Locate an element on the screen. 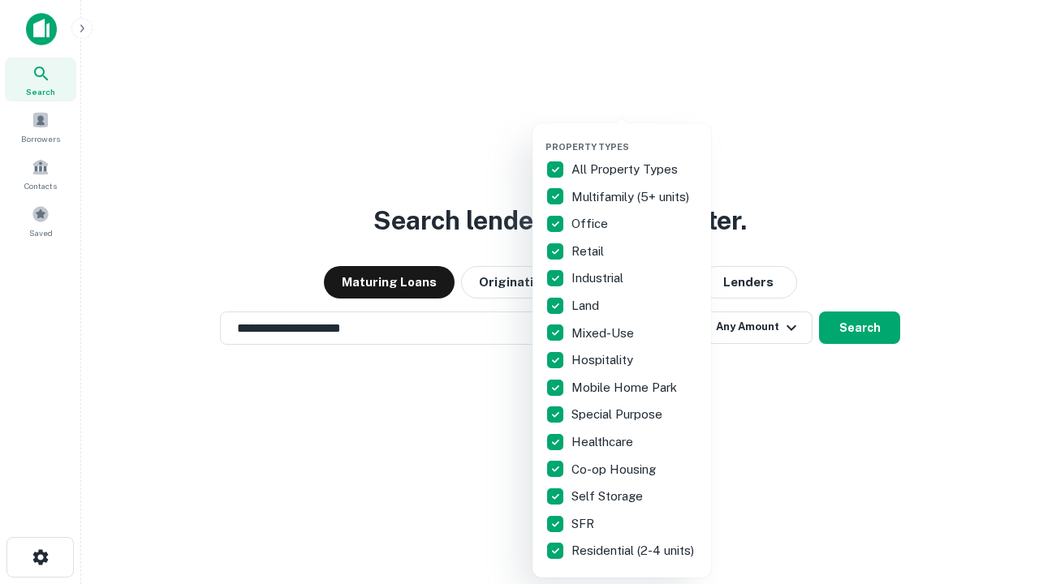 Image resolution: width=1039 pixels, height=584 pixels. p: Mixed-Use is located at coordinates (604, 333).